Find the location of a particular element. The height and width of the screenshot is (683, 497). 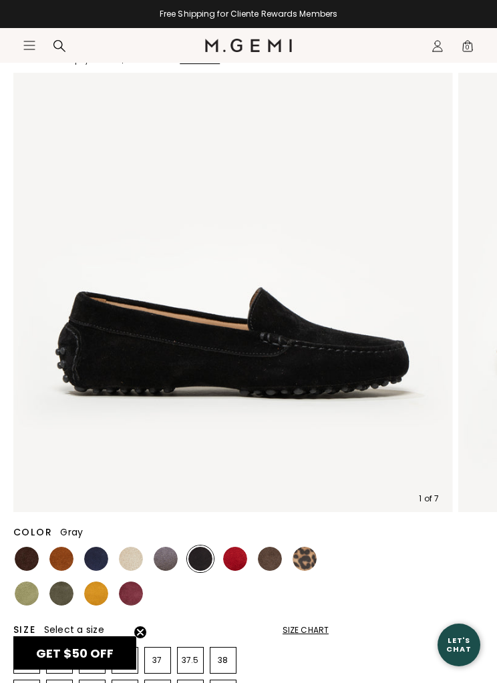

div: 1 of 7 is located at coordinates (428, 499).